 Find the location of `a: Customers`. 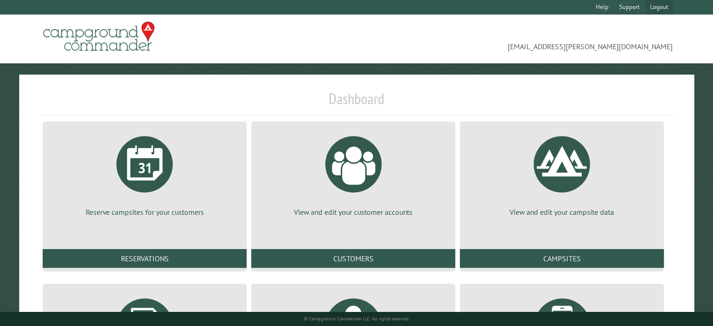

a: Customers is located at coordinates (353, 258).